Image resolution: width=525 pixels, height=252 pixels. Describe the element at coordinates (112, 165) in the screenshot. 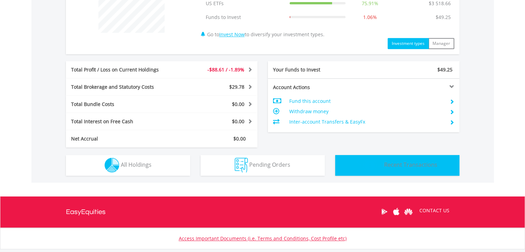

I see `img: holdings-wht.png` at that location.